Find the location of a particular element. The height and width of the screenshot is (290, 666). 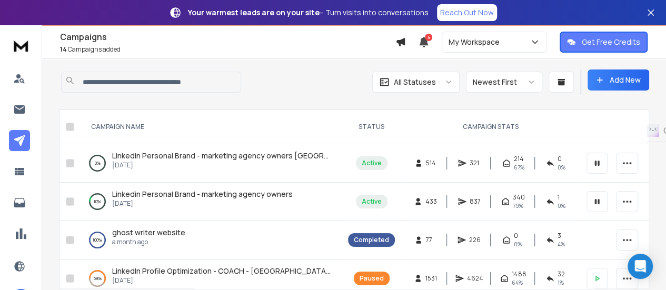

span: 0% is located at coordinates (517, 244).